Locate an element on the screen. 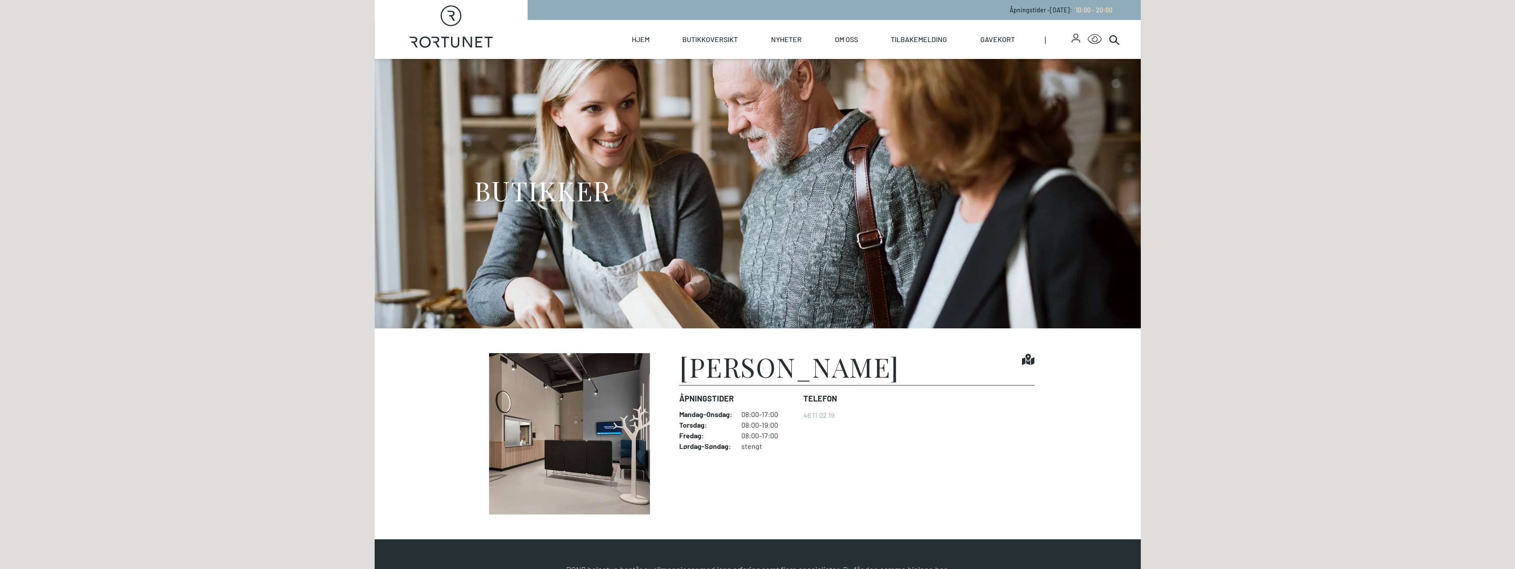  a: 10:00 - 20:00 is located at coordinates (1092, 10).